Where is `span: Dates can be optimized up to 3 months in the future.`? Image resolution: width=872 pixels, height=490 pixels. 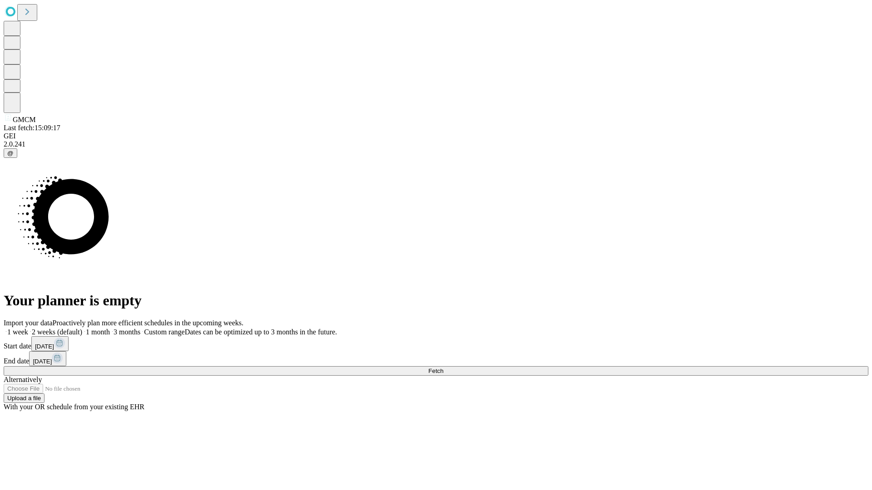
span: Dates can be optimized up to 3 months in the future. is located at coordinates (261, 332).